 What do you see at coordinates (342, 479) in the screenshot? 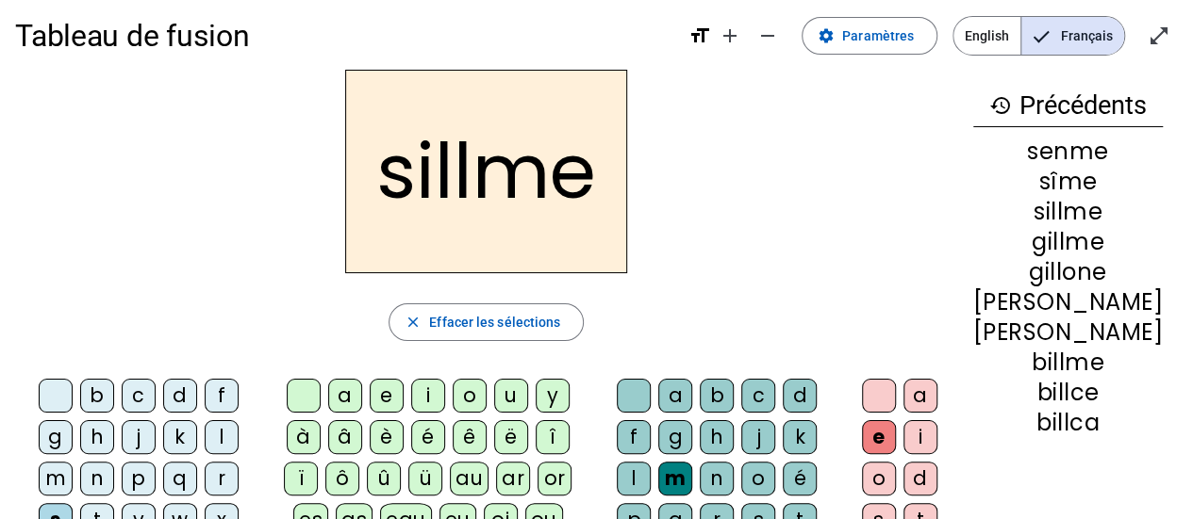
I see `div: ô` at bounding box center [342, 479].